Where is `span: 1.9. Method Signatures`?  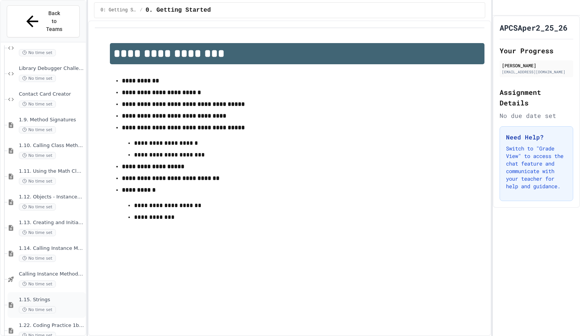
span: 1.9. Method Signatures is located at coordinates (51, 120).